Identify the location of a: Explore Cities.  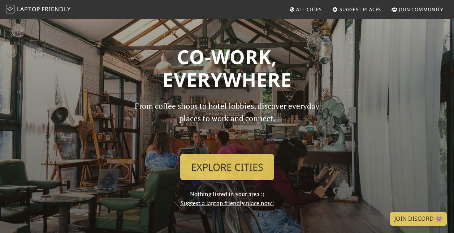
(227, 167).